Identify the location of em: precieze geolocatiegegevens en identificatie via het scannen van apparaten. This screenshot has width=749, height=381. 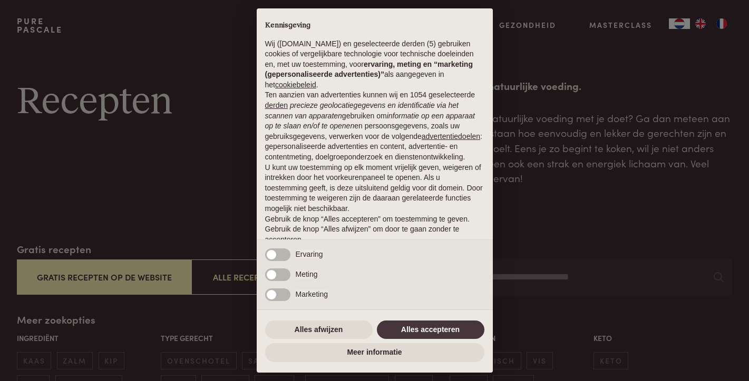
(361, 111).